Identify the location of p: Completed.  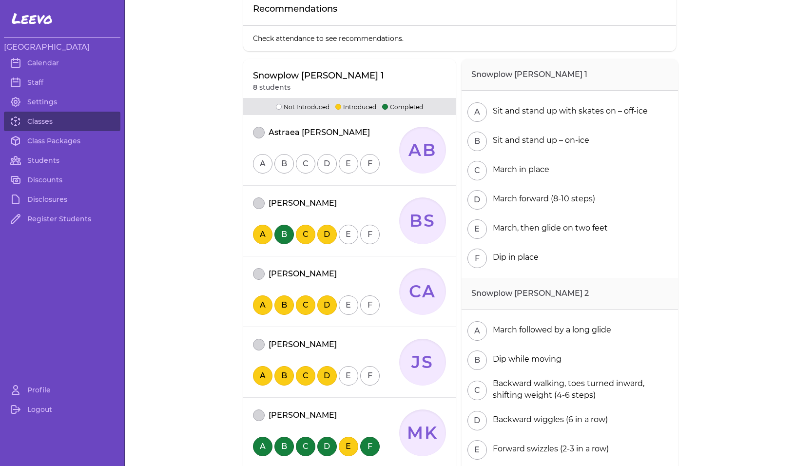
(402, 106).